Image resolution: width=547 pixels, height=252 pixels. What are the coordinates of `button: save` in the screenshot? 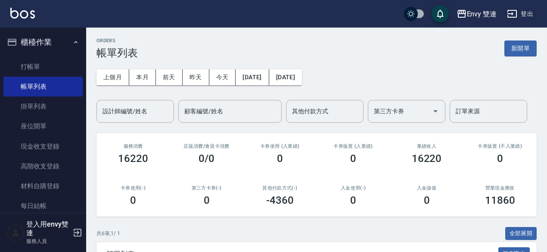 It's located at (441, 14).